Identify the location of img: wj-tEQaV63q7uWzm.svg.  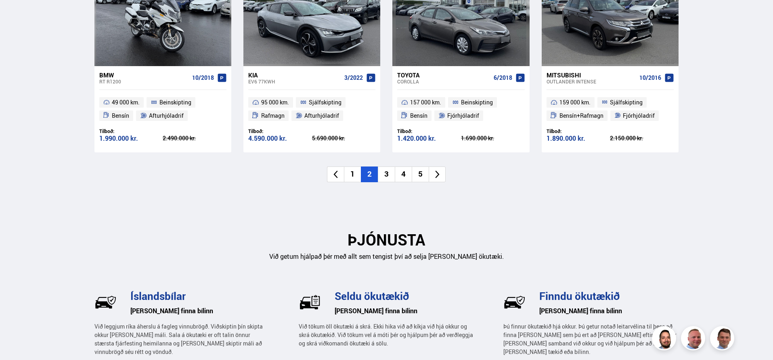
(105, 302).